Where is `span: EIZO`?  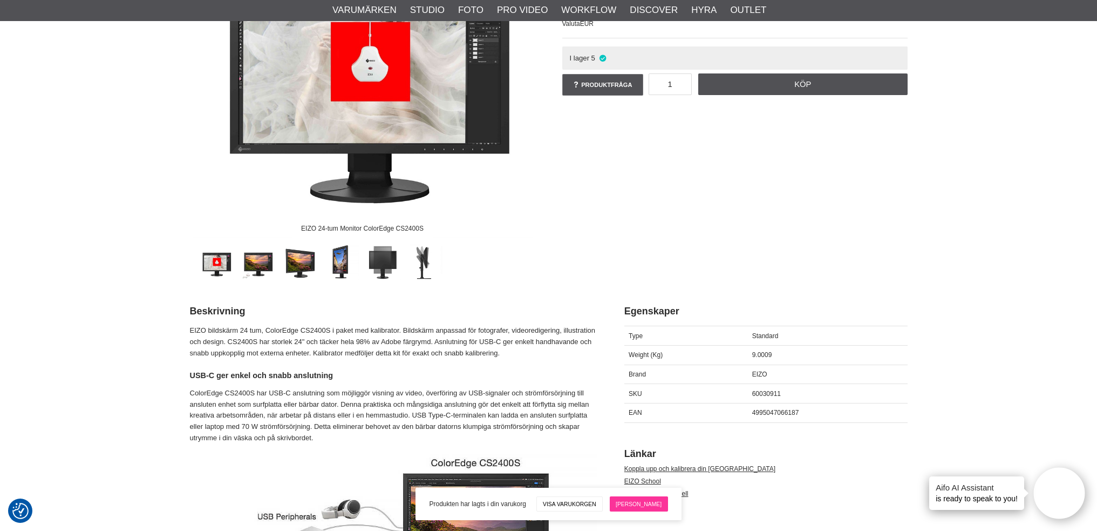 span: EIZO is located at coordinates (760, 374).